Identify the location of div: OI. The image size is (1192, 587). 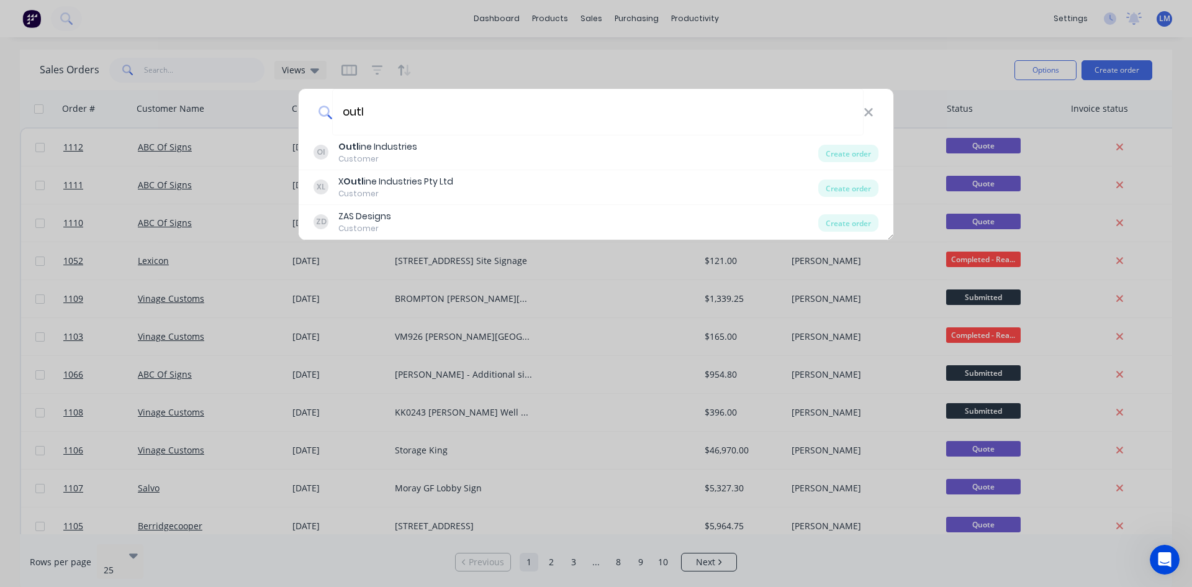
(321, 152).